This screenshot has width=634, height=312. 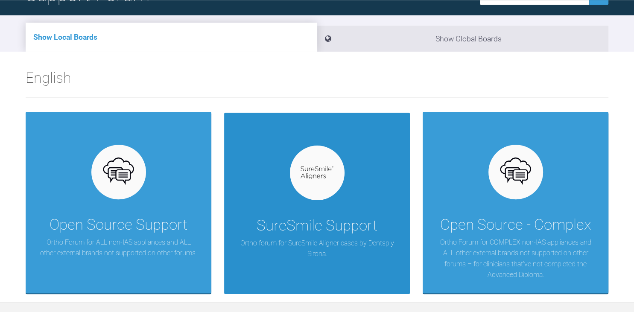 What do you see at coordinates (118, 248) in the screenshot?
I see `p: Ortho Forum for ALL non-IAS appliances and ALL other external brands not supported on other forums.` at bounding box center [118, 248].